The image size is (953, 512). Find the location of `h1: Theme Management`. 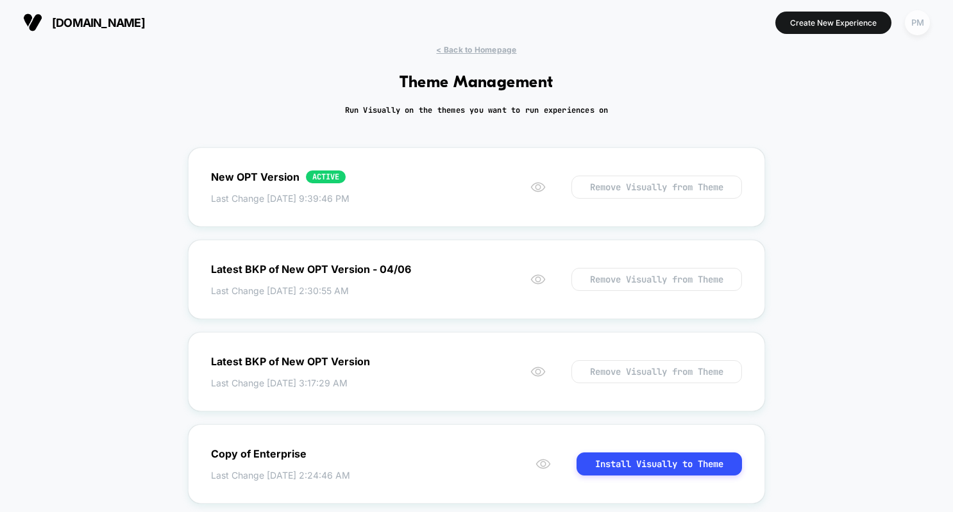

h1: Theme Management is located at coordinates (477, 83).